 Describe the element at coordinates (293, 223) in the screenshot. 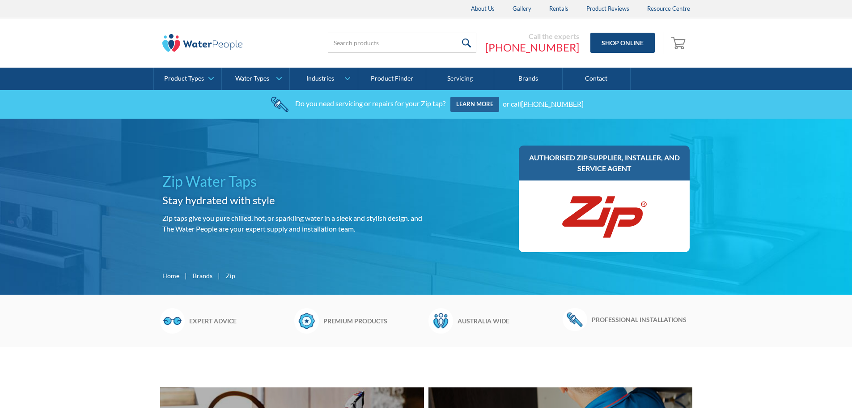

I see `p: Zip taps give you pure chilled, hot, or sparkling water in a sleek and stylish design. and The Wa...` at that location.